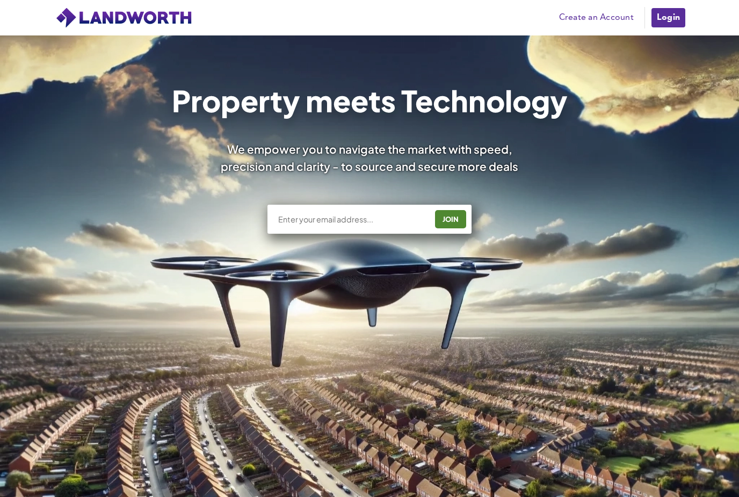  I want to click on h1: Property meets Technology, so click(370, 100).